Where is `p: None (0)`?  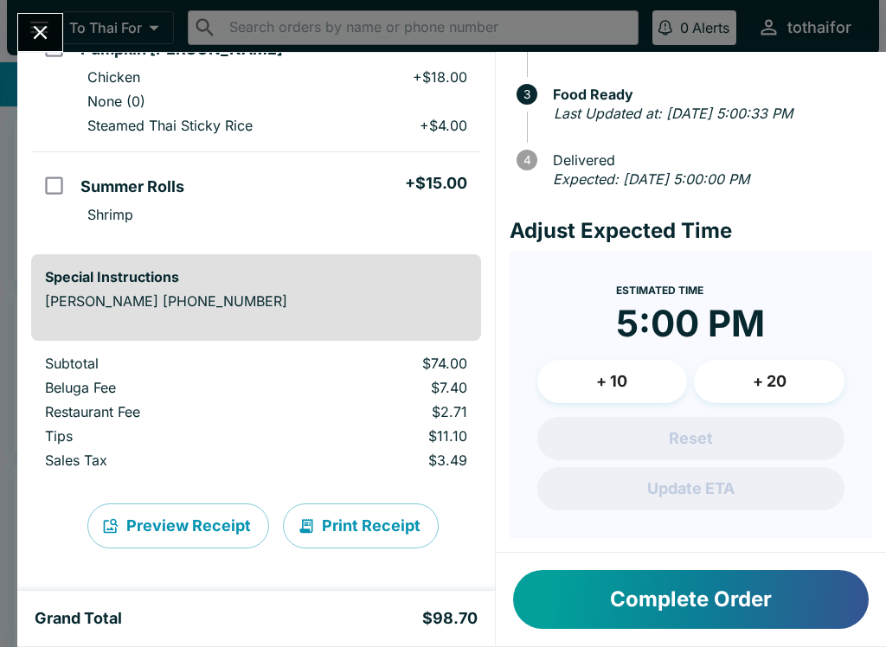 p: None (0) is located at coordinates (116, 101).